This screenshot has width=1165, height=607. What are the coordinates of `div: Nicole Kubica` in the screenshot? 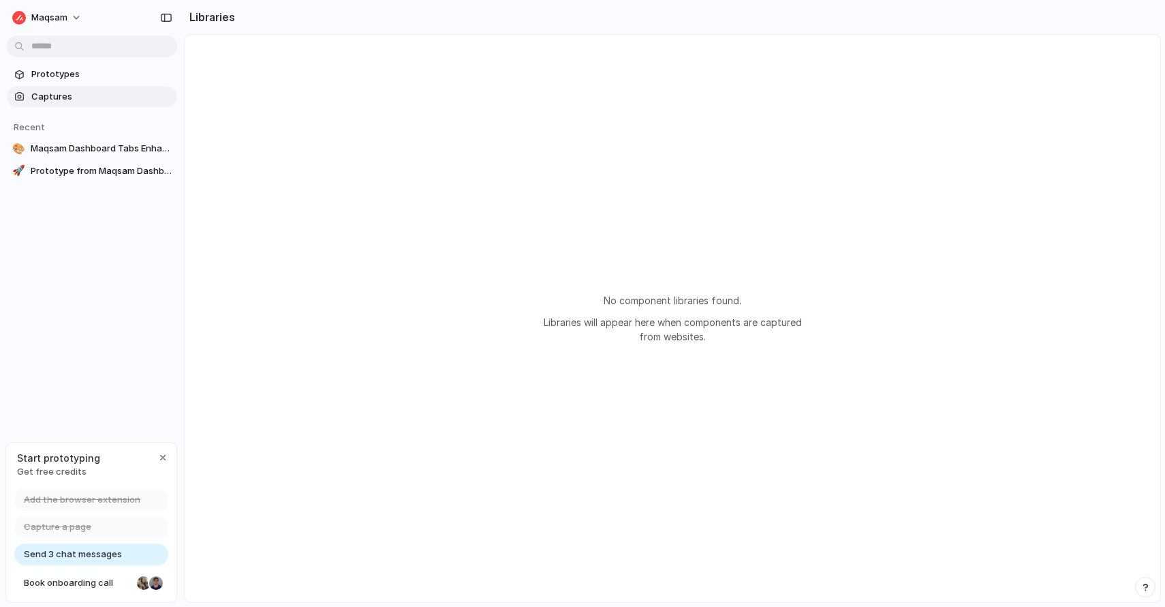 It's located at (144, 583).